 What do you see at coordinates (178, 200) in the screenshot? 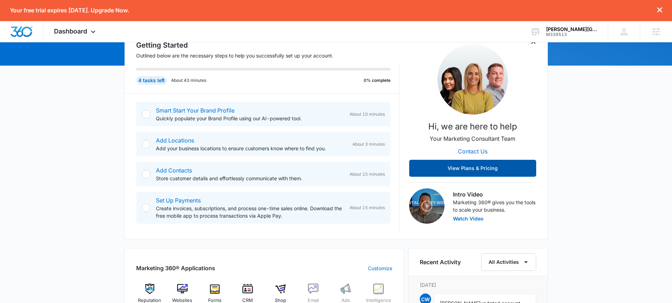
I see `a: Set Up Payments` at bounding box center [178, 200].